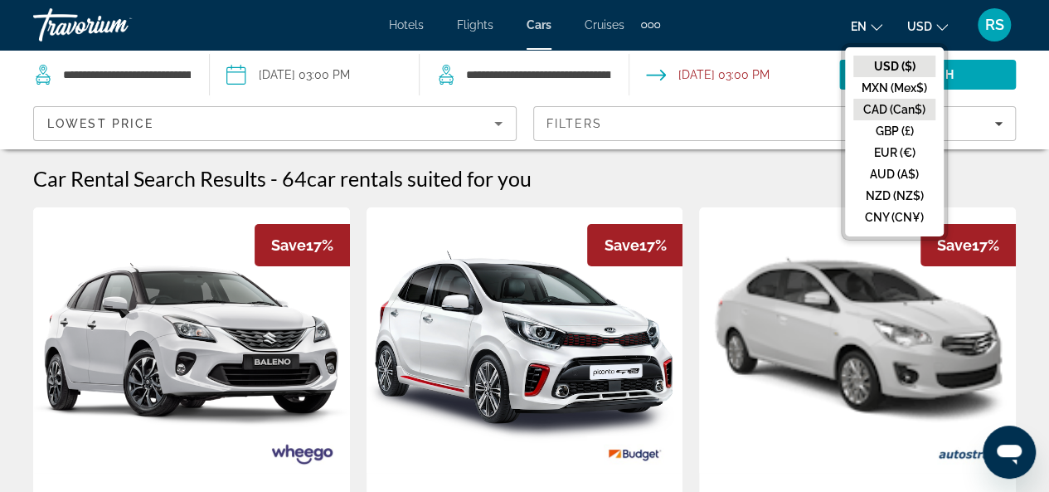  I want to click on a: Flights, so click(475, 25).